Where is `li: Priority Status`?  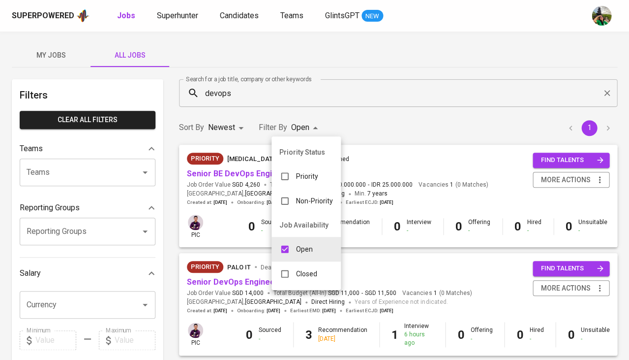 li: Priority Status is located at coordinates (306, 152).